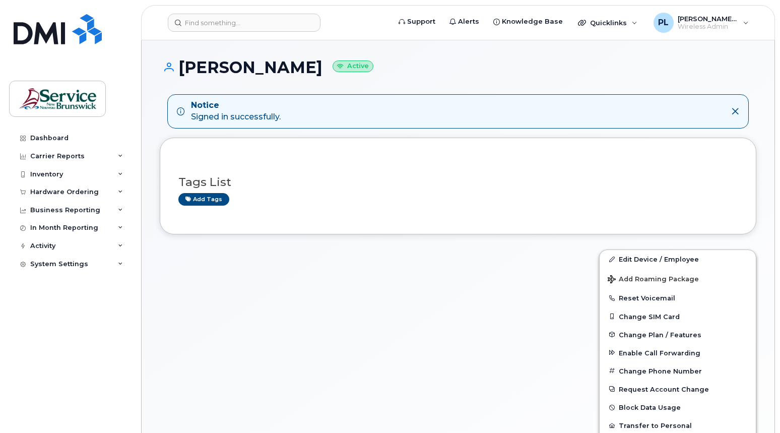 The image size is (780, 433). I want to click on div: Signed in successfully., so click(236, 111).